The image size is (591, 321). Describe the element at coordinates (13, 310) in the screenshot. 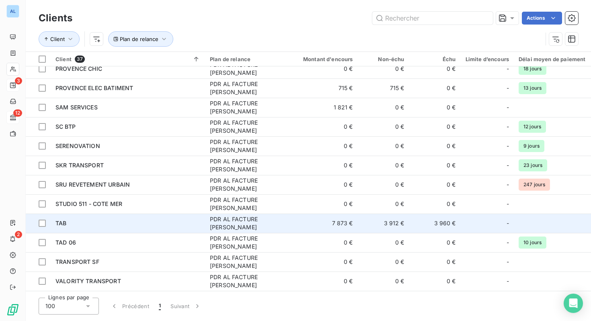

I see `img: Logo LeanPay` at that location.